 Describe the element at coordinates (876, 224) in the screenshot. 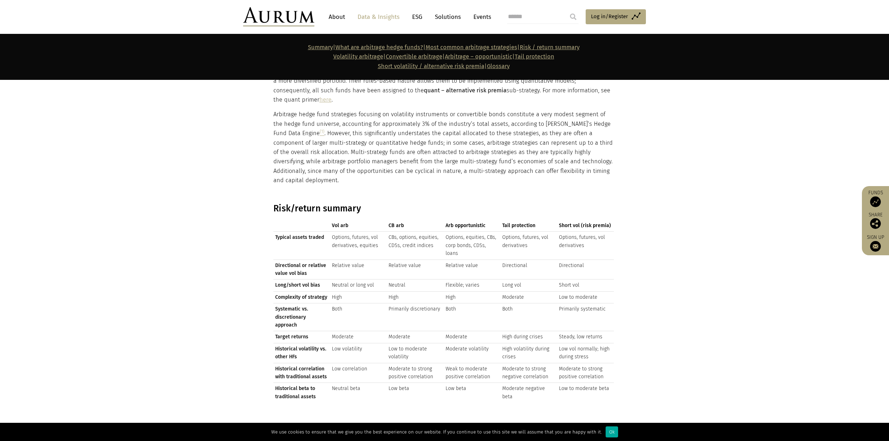

I see `img: Share this post` at that location.